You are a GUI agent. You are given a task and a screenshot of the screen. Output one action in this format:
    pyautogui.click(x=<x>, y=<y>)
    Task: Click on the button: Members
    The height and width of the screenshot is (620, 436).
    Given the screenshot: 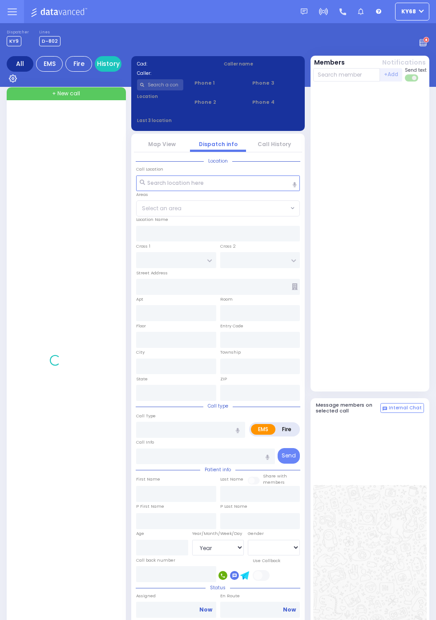 What is the action you would take?
    pyautogui.click(x=329, y=62)
    